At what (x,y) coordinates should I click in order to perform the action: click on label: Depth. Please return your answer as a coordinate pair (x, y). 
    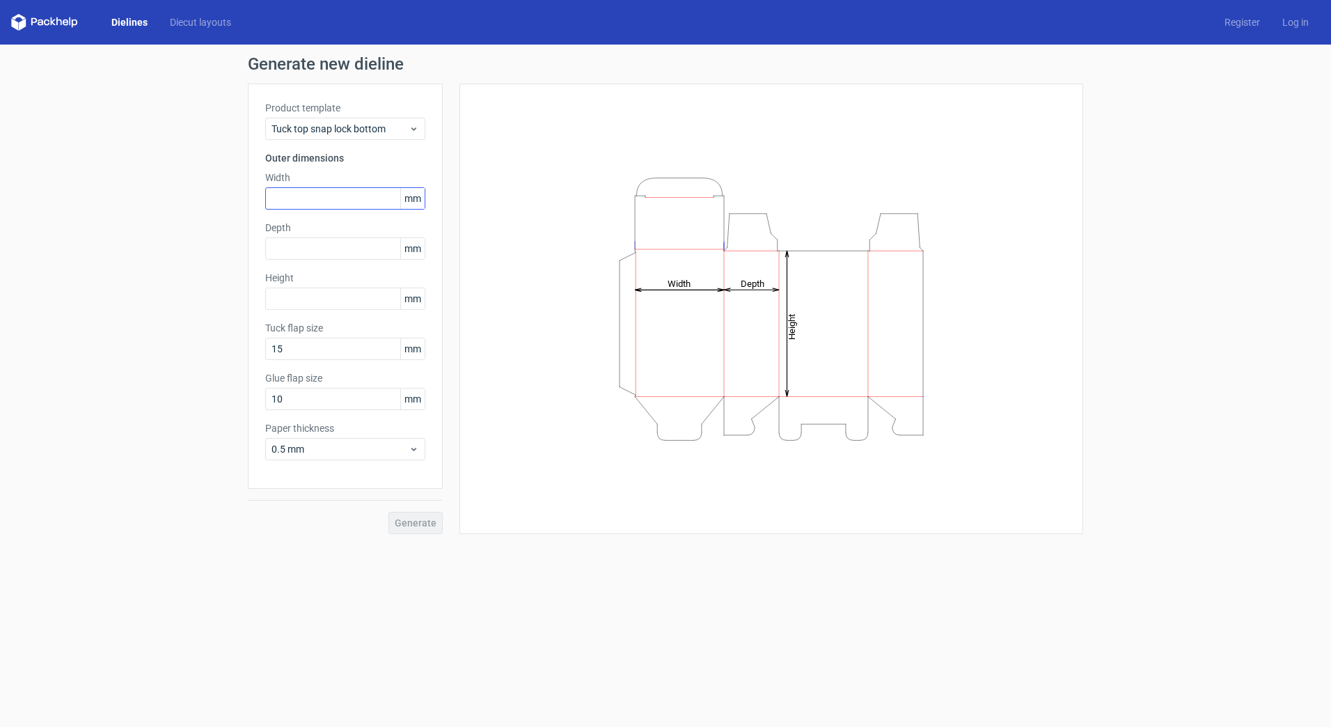
    Looking at the image, I should click on (345, 228).